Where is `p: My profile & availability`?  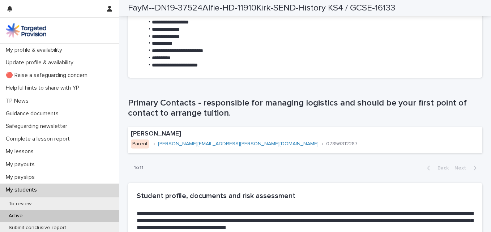
p: My profile & availability is located at coordinates (35, 50).